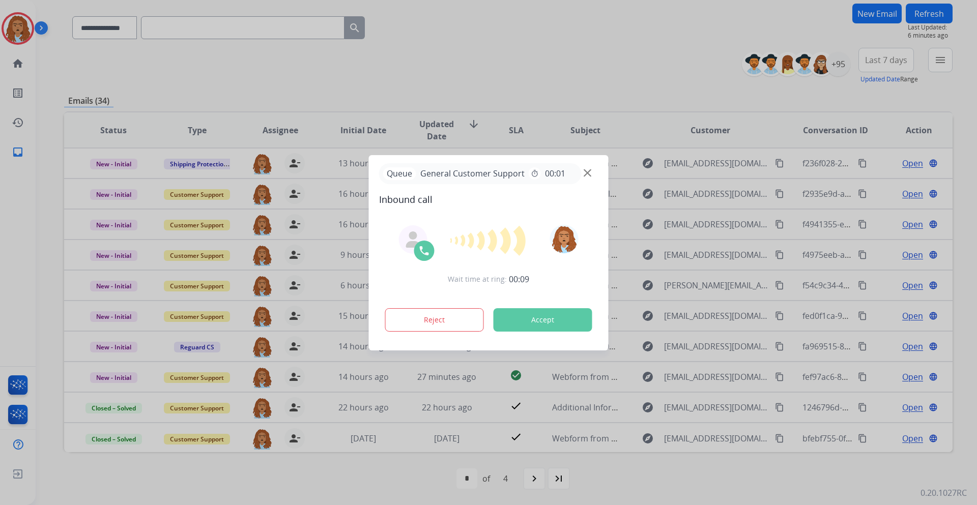 This screenshot has width=977, height=505. Describe the element at coordinates (435, 320) in the screenshot. I see `button: Reject` at that location.